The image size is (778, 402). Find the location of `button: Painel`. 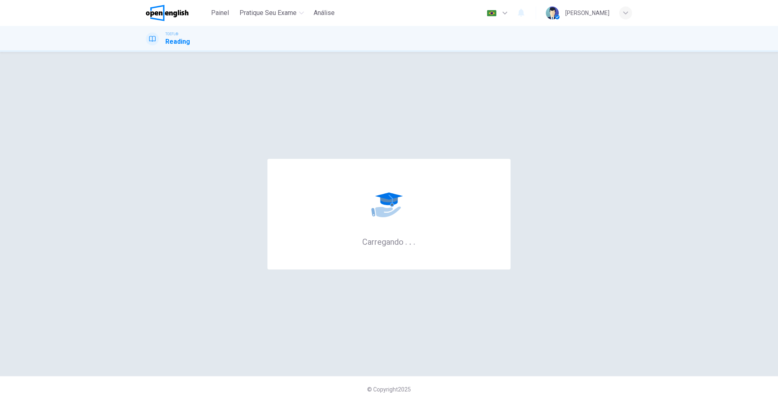

button: Painel is located at coordinates (220, 13).